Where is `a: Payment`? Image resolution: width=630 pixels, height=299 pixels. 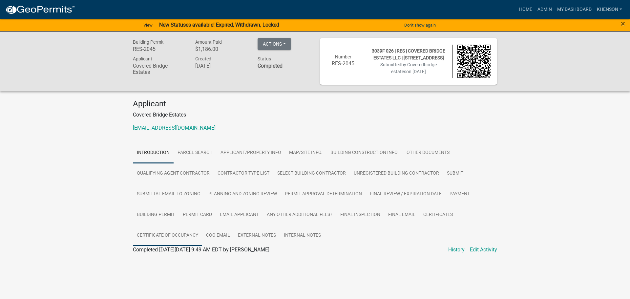
a: Payment is located at coordinates (459, 194).